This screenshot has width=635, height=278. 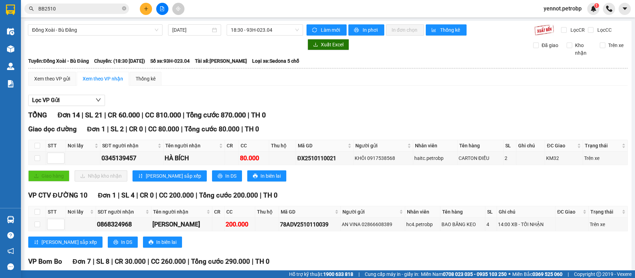 I want to click on span: Trạng thái, so click(x=602, y=146).